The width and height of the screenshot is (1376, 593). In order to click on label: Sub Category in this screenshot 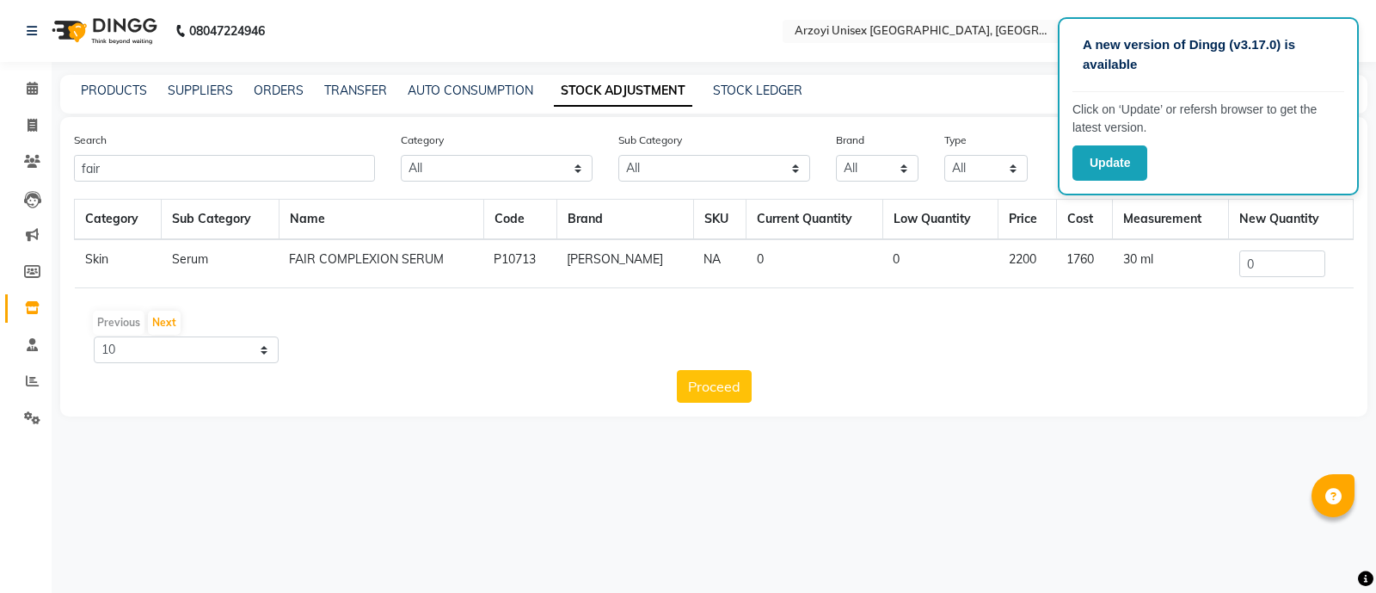, I will do `click(650, 140)`.